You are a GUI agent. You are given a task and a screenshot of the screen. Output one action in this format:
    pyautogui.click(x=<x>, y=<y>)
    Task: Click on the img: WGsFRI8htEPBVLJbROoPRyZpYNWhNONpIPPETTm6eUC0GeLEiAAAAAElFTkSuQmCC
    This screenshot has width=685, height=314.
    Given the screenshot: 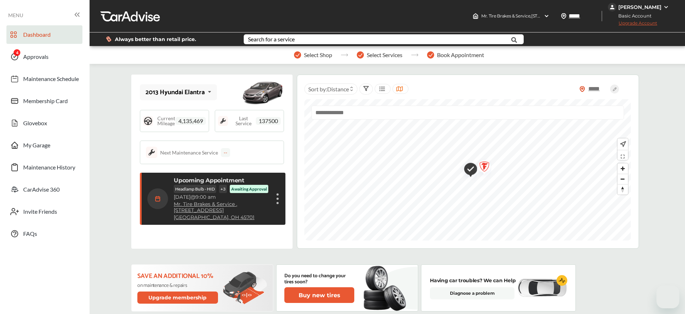 What is the action you would take?
    pyautogui.click(x=666, y=7)
    